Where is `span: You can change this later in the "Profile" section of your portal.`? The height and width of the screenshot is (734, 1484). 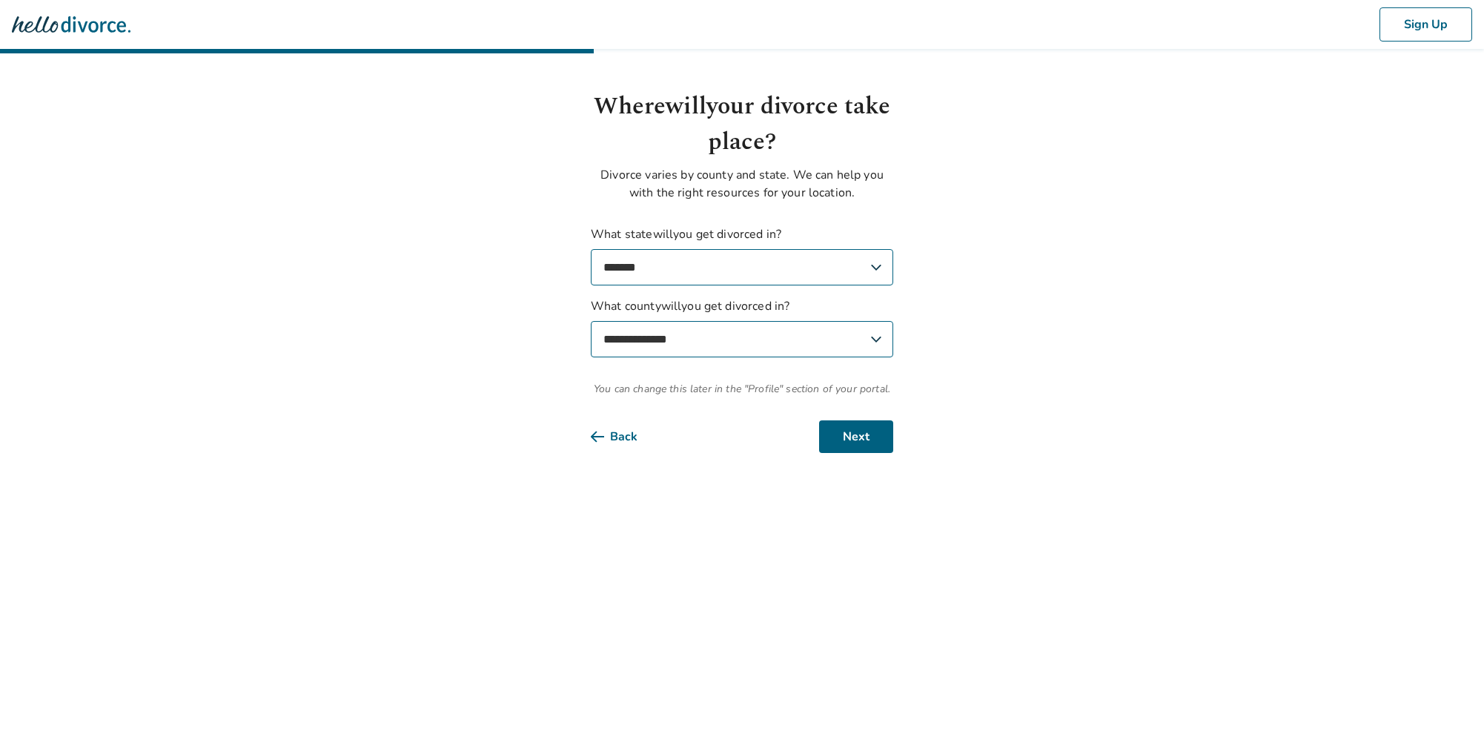 span: You can change this later in the "Profile" section of your portal. is located at coordinates (742, 388).